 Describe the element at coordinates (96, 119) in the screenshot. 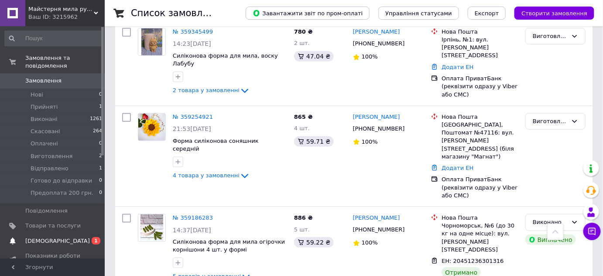

I see `span: 1261` at that location.